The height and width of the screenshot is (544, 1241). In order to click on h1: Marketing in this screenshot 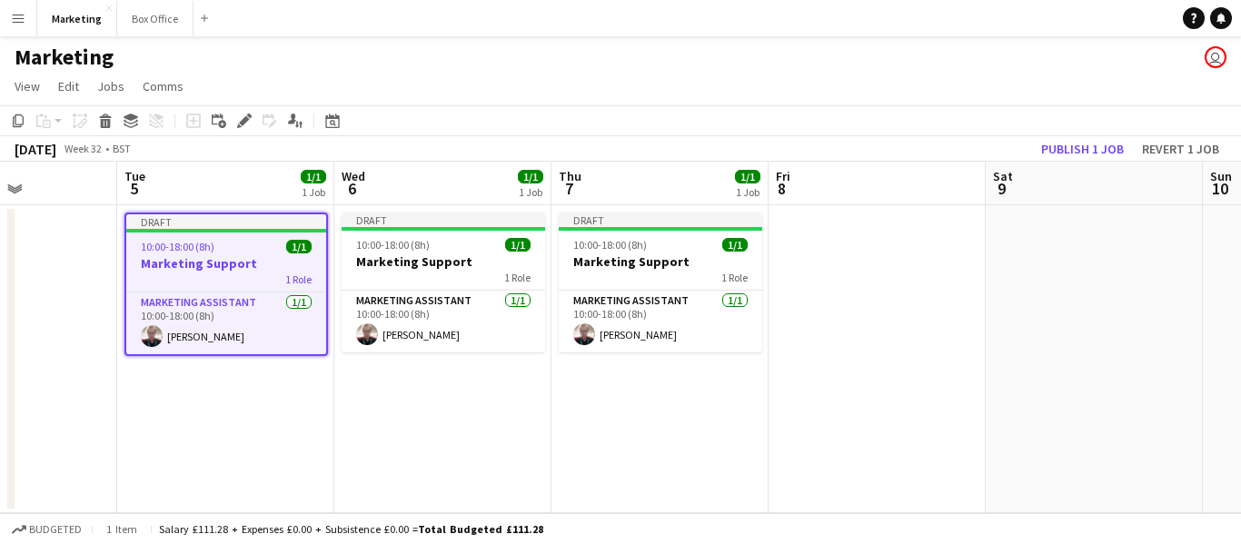, I will do `click(64, 57)`.